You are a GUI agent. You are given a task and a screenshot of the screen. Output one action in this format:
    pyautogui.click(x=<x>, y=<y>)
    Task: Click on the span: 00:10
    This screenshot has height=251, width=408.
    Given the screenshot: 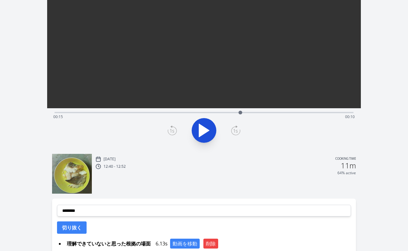 What is the action you would take?
    pyautogui.click(x=350, y=116)
    